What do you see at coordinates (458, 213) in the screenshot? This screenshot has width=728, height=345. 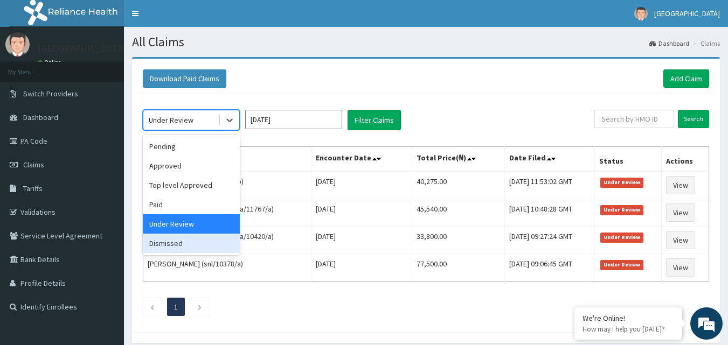 I see `td: 45,540.00` at bounding box center [458, 213].